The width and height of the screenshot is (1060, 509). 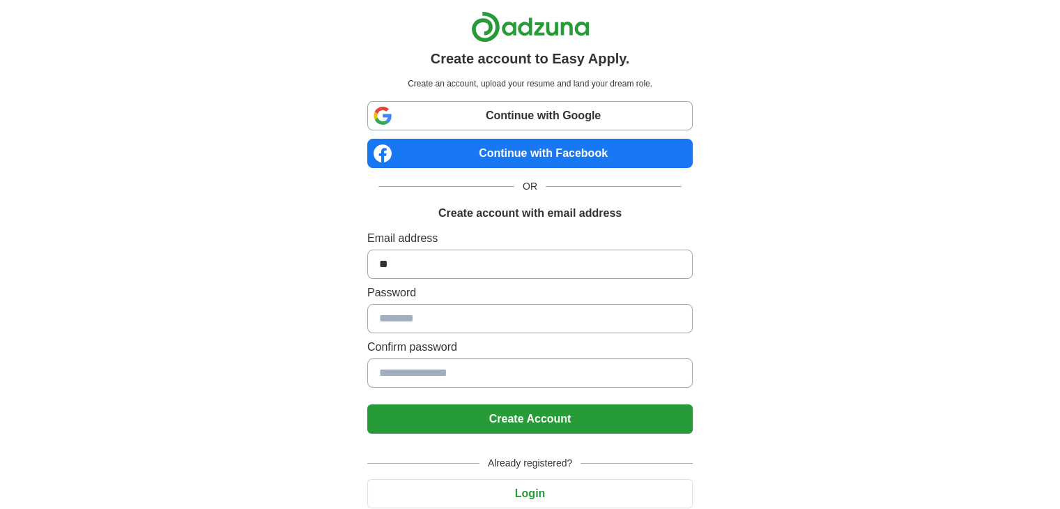 What do you see at coordinates (530, 419) in the screenshot?
I see `button: Create Account` at bounding box center [530, 419].